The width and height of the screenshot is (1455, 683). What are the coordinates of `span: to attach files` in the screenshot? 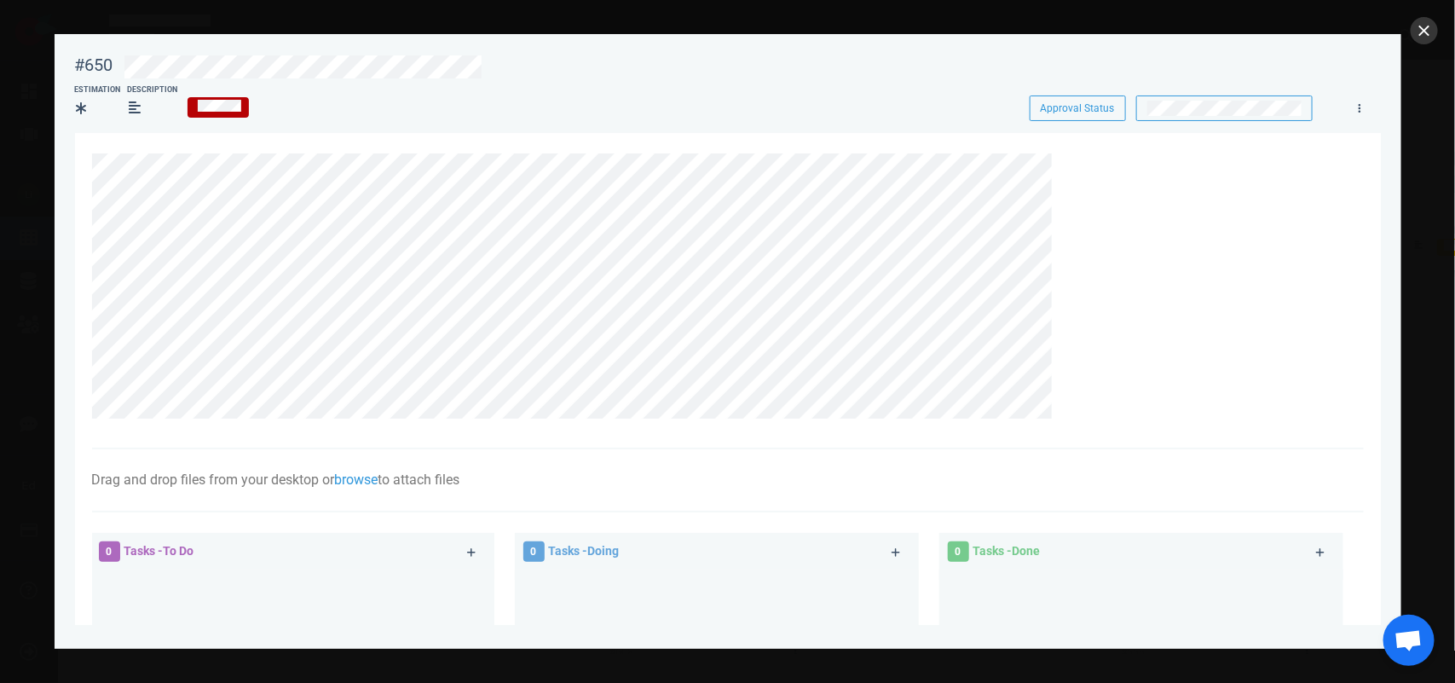 It's located at (419, 479).